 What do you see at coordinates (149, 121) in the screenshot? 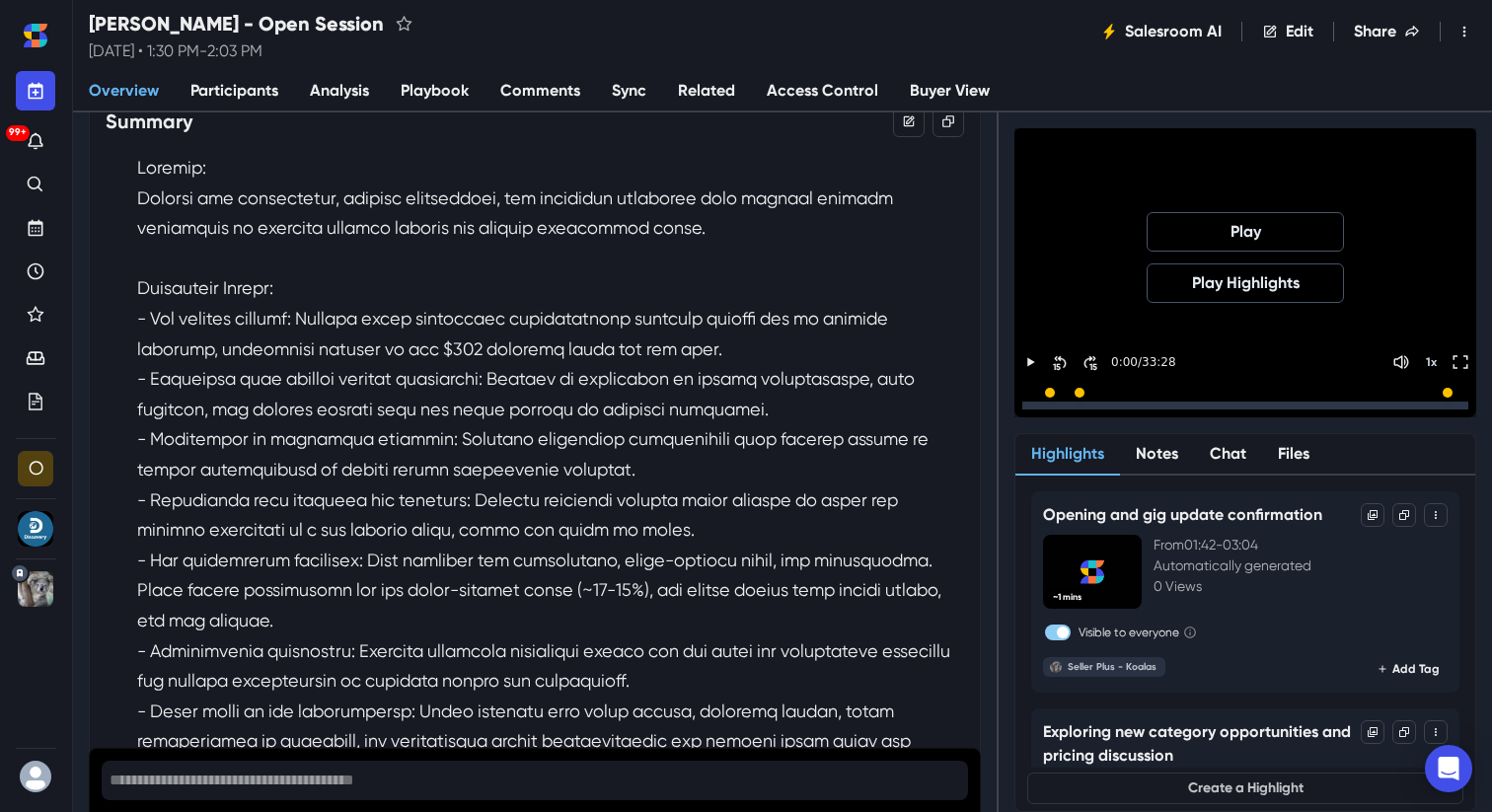
I see `h3: Summary` at bounding box center [149, 121].